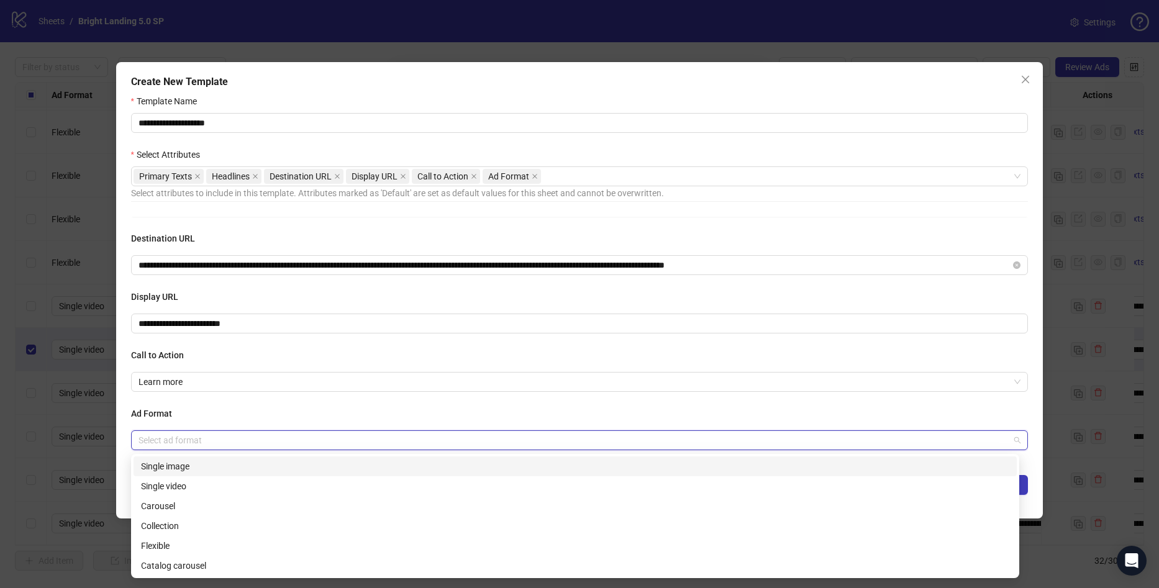 Image resolution: width=1159 pixels, height=588 pixels. Describe the element at coordinates (580, 382) in the screenshot. I see `span: Learn more` at that location.